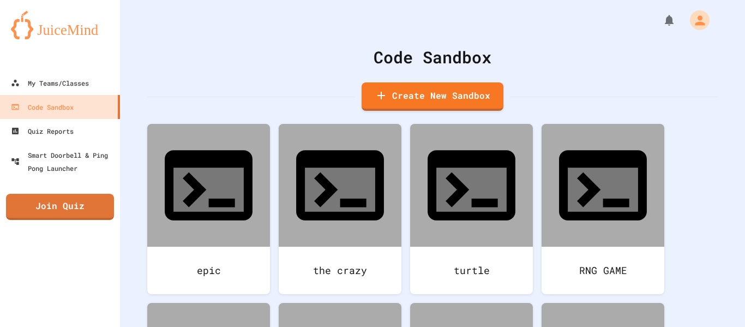 The height and width of the screenshot is (327, 745). Describe the element at coordinates (63, 161) in the screenshot. I see `div: Smart Doorbell & Ping Pong Launcher` at that location.